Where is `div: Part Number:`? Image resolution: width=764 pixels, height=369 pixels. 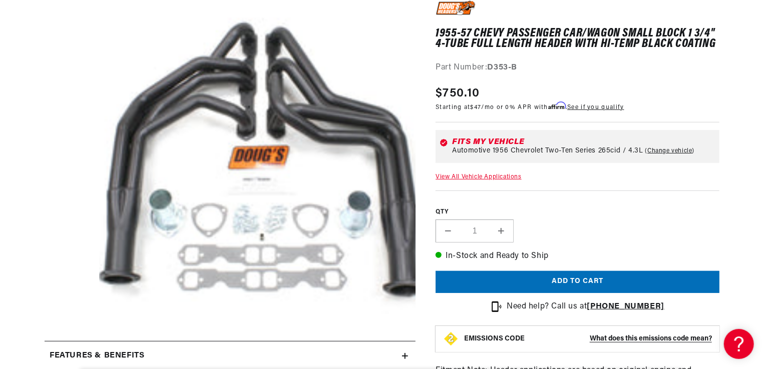
div: Part Number: is located at coordinates (577, 68).